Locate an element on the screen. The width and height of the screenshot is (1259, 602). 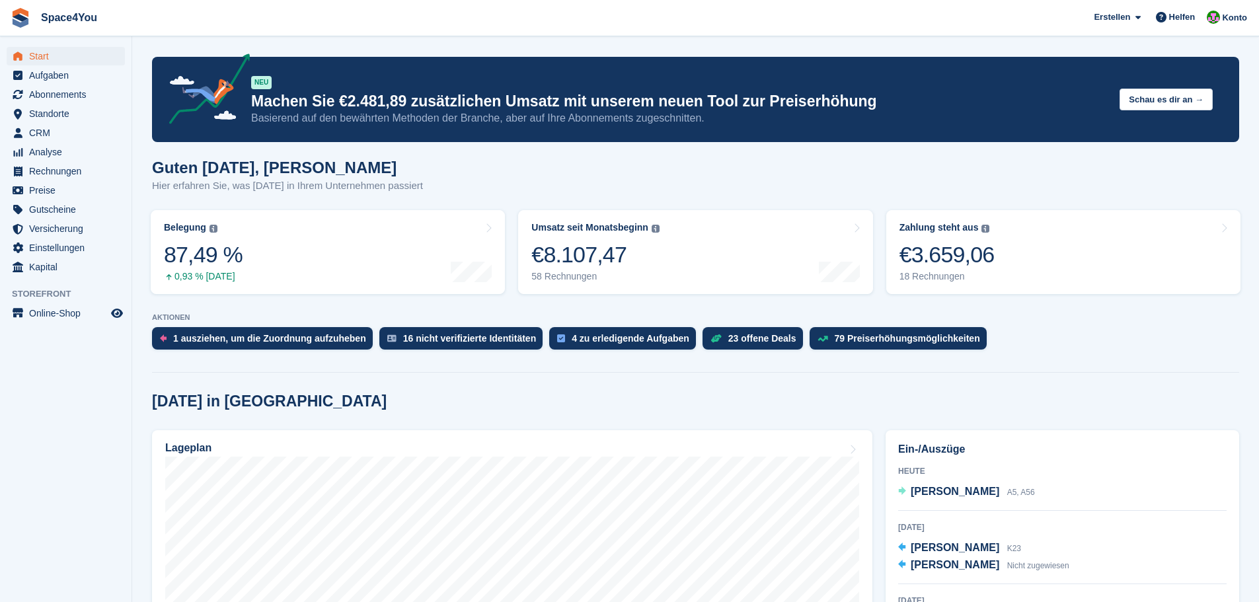
p: AKTIONEN is located at coordinates (695, 317).